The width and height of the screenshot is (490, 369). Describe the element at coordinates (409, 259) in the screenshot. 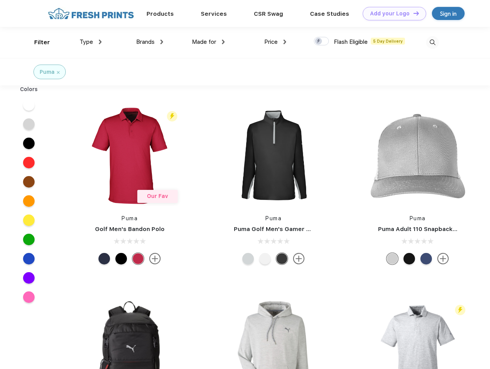

I see `div: Pma Blk with Pma Blk` at that location.